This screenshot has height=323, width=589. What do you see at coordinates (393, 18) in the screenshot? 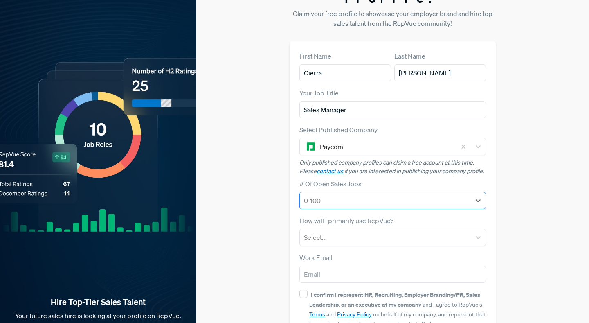
I see `p: Claim your free profile to showcase your employer brand and hire top sales talent from the RepVue...` at bounding box center [393, 18].